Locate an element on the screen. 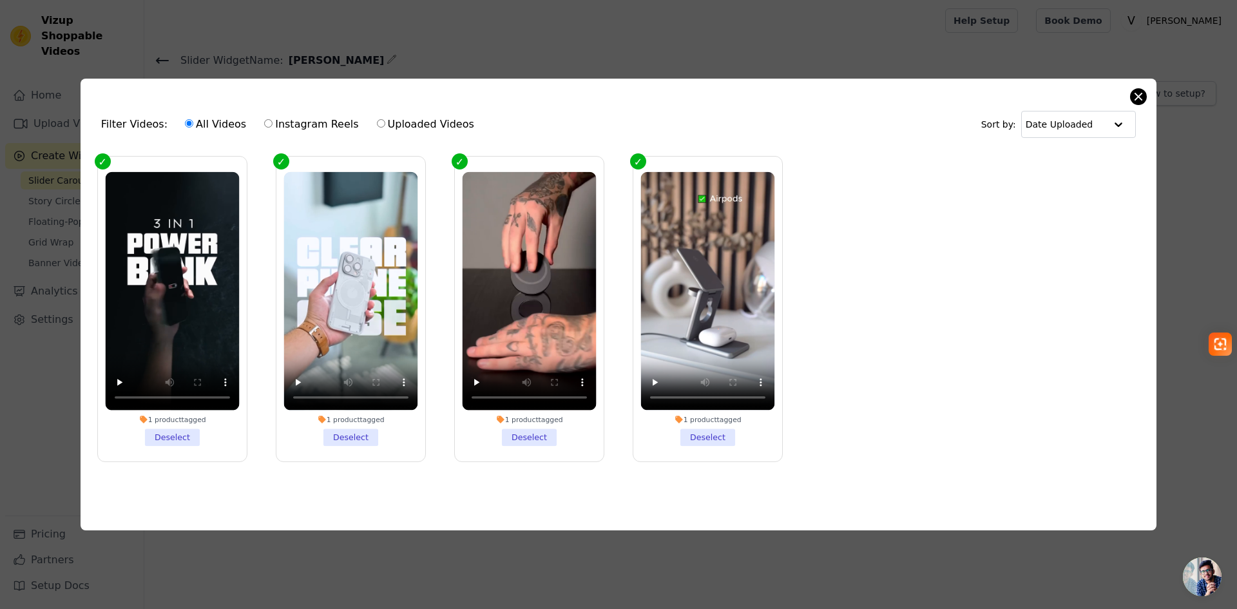  label: Uploaded Videos is located at coordinates (425, 124).